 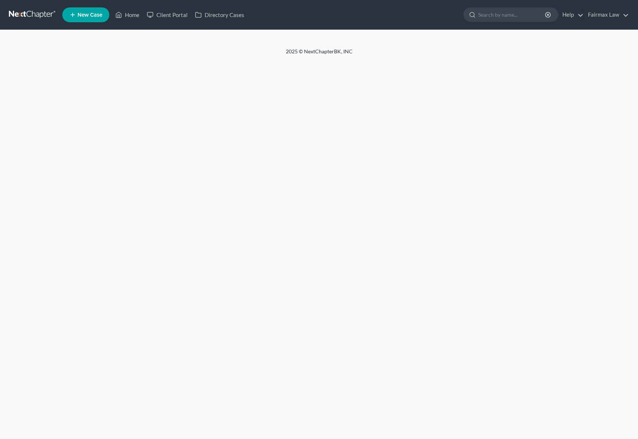 What do you see at coordinates (220, 15) in the screenshot?
I see `a: Directory Cases` at bounding box center [220, 15].